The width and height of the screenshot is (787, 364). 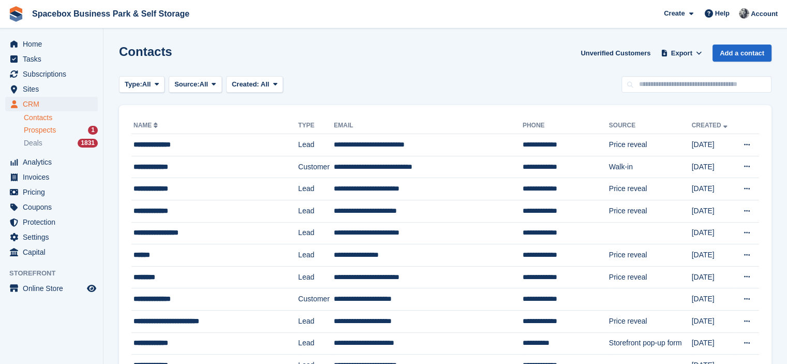 I want to click on span: Sites, so click(x=54, y=89).